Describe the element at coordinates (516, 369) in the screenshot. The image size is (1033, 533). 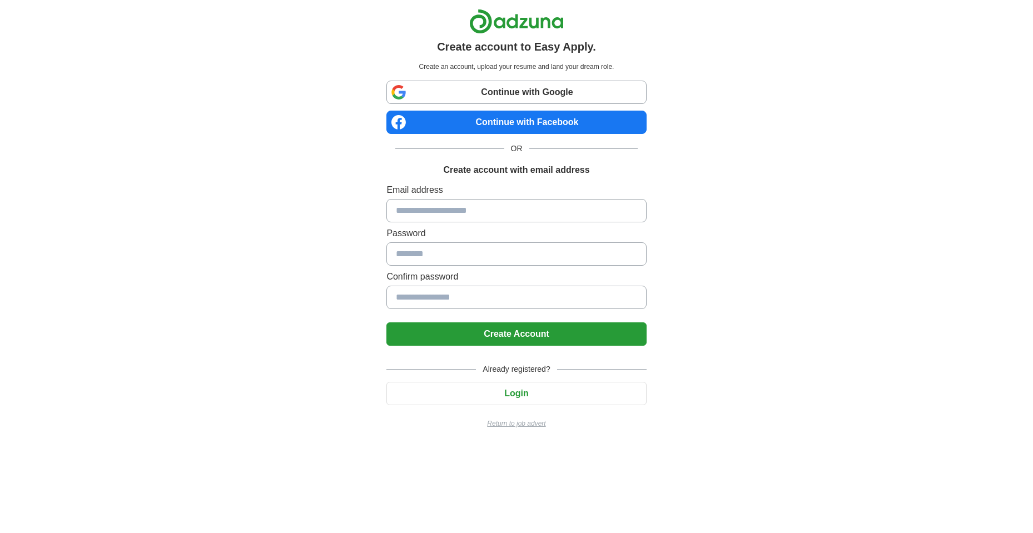
I see `span: Already registered?` at that location.